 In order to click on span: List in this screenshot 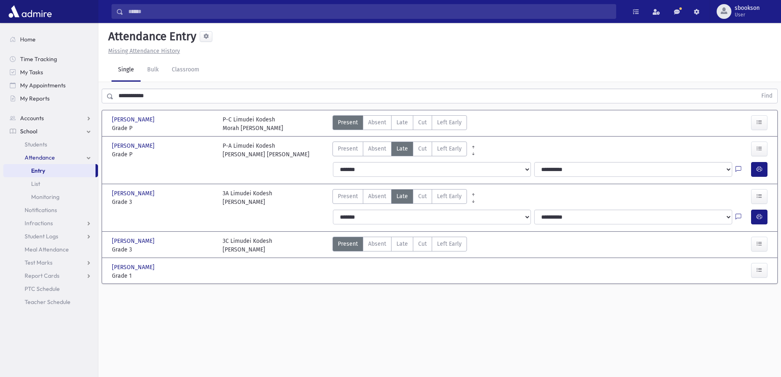, I will do `click(36, 184)`.